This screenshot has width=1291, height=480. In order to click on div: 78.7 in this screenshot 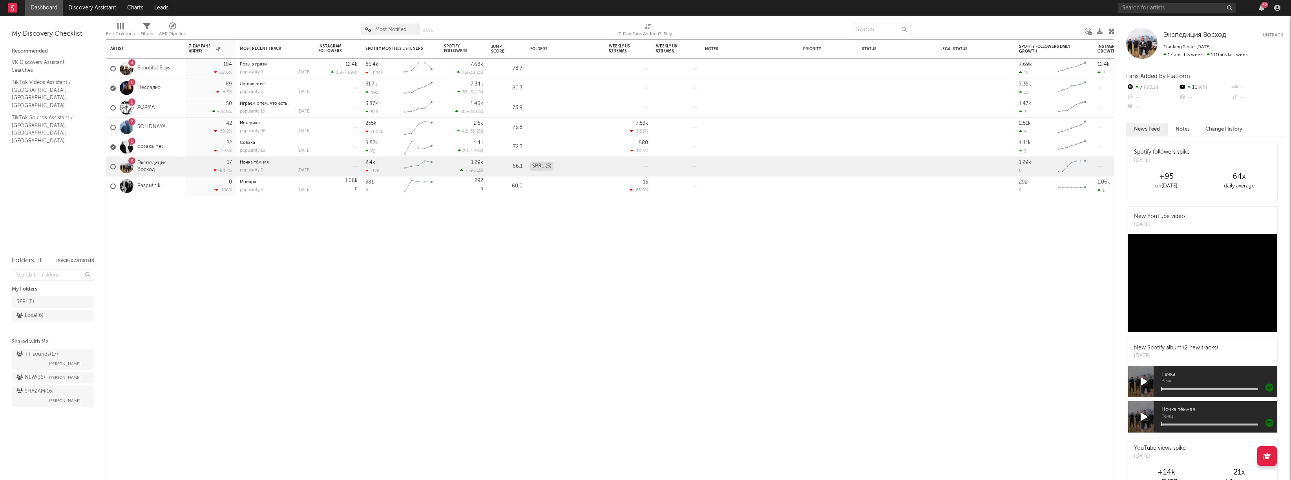, I will do `click(507, 69)`.